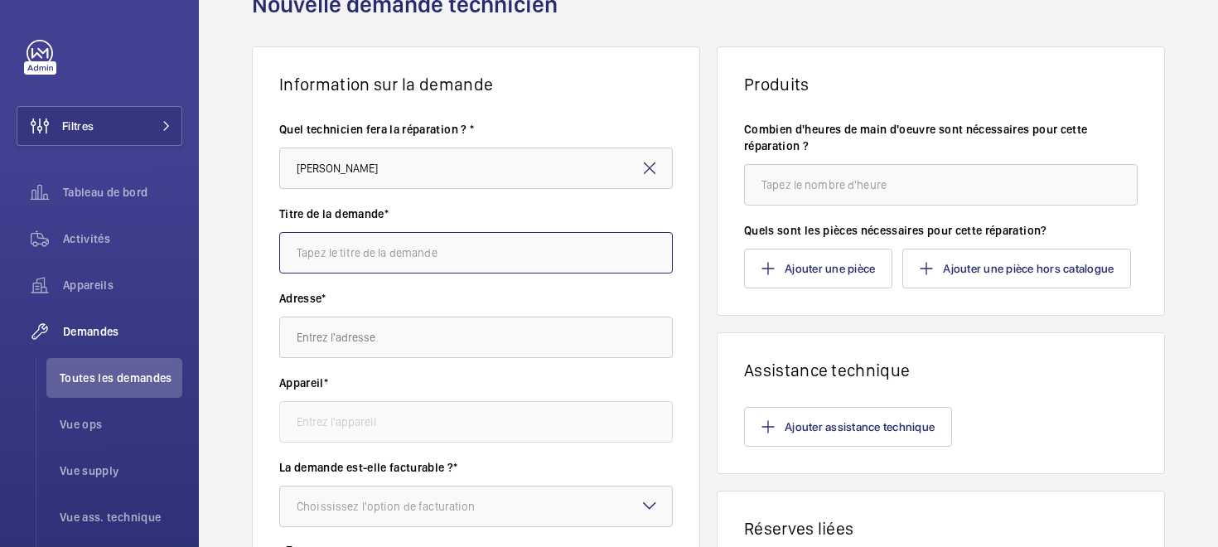 The height and width of the screenshot is (547, 1218). What do you see at coordinates (476, 298) in the screenshot?
I see `label: Adresse*` at bounding box center [476, 298].